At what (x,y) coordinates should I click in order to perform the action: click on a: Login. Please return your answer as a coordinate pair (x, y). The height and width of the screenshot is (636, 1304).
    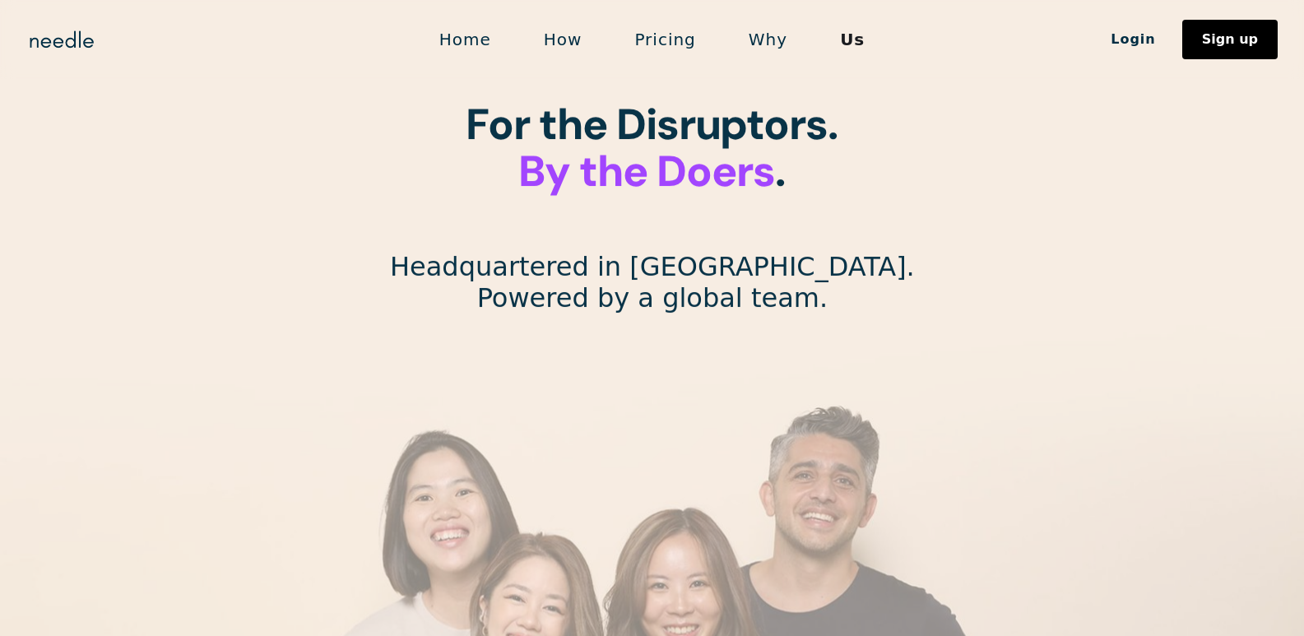
    Looking at the image, I should click on (1133, 39).